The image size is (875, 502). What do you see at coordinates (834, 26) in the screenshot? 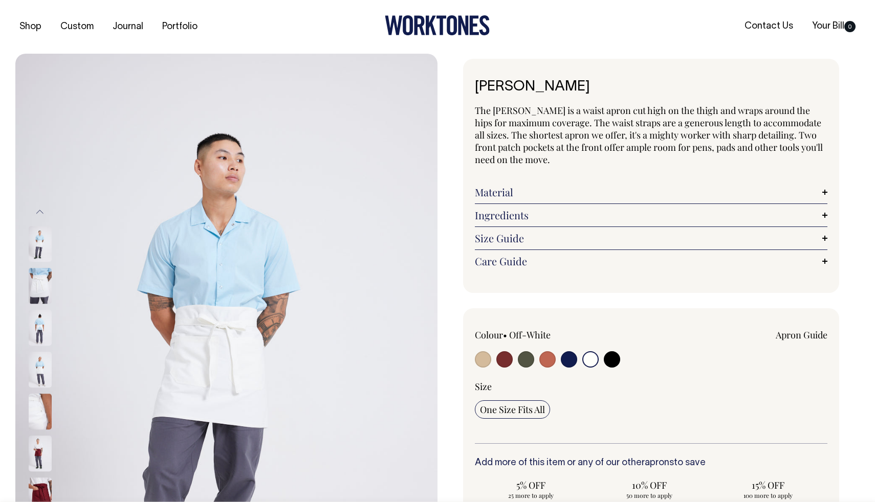
I see `a: Your Bill0` at bounding box center [834, 26].